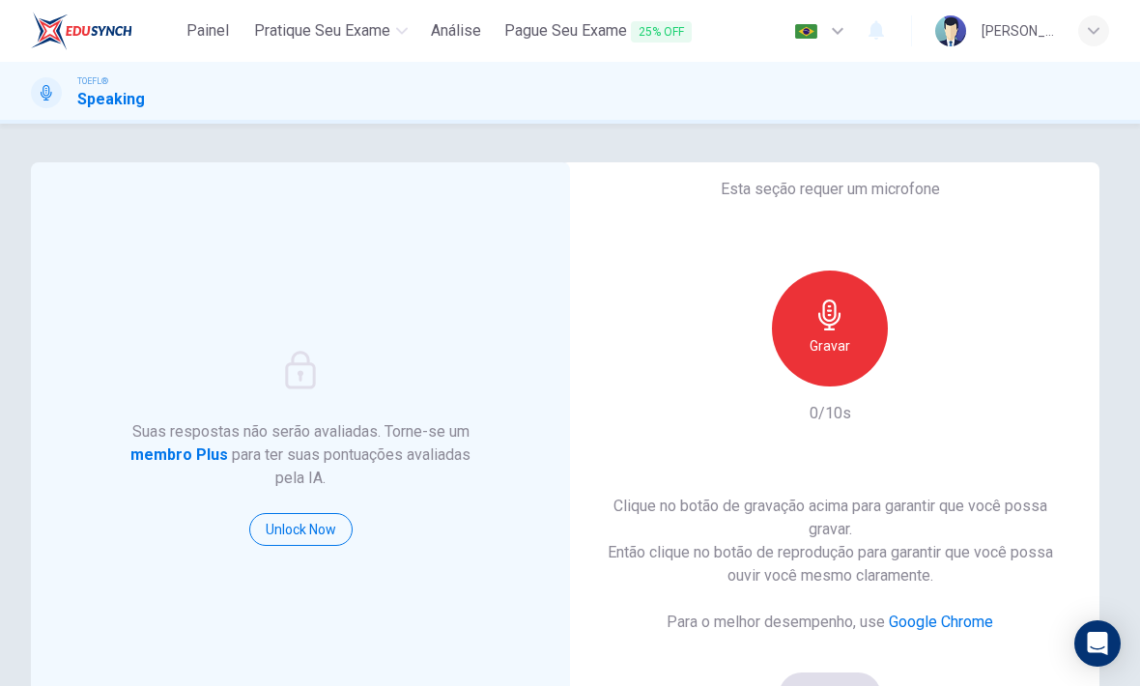 The width and height of the screenshot is (1140, 686). Describe the element at coordinates (830, 328) in the screenshot. I see `button: Gravar` at that location.